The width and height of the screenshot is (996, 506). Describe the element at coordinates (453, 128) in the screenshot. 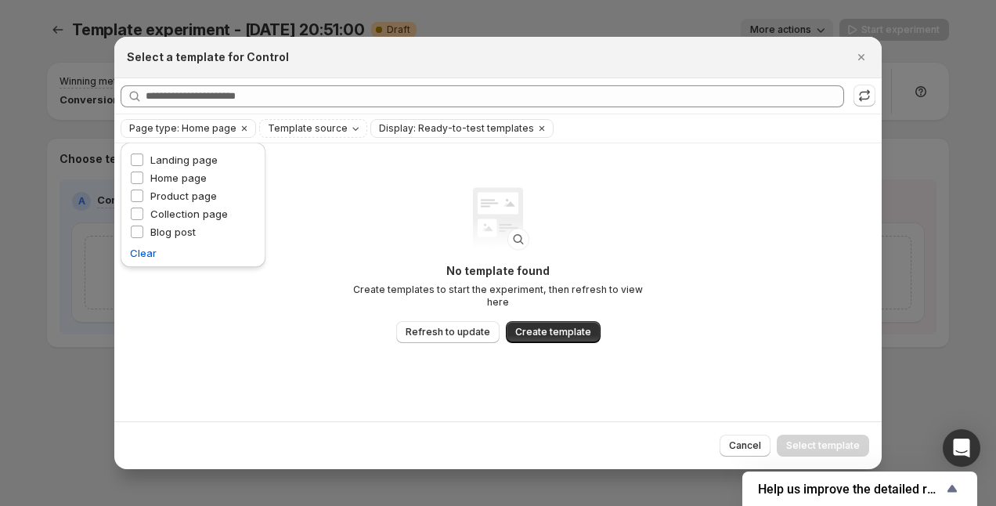

I see `button: Display: Ready-to-test templates` at that location.